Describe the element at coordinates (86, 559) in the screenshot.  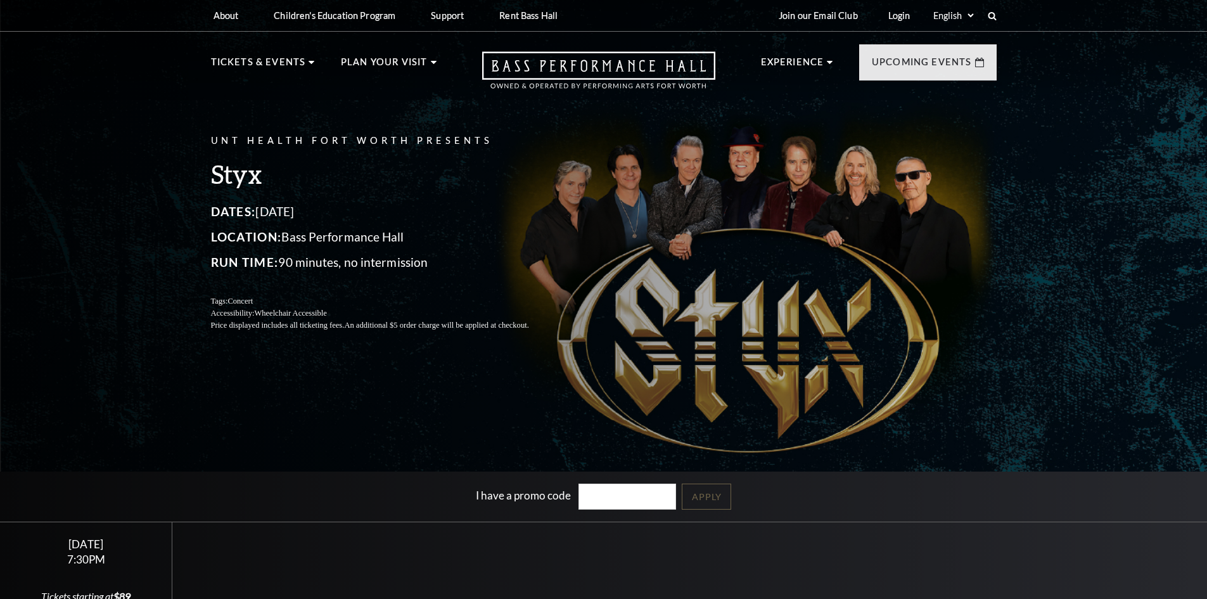
I see `div: 7:30PM` at that location.